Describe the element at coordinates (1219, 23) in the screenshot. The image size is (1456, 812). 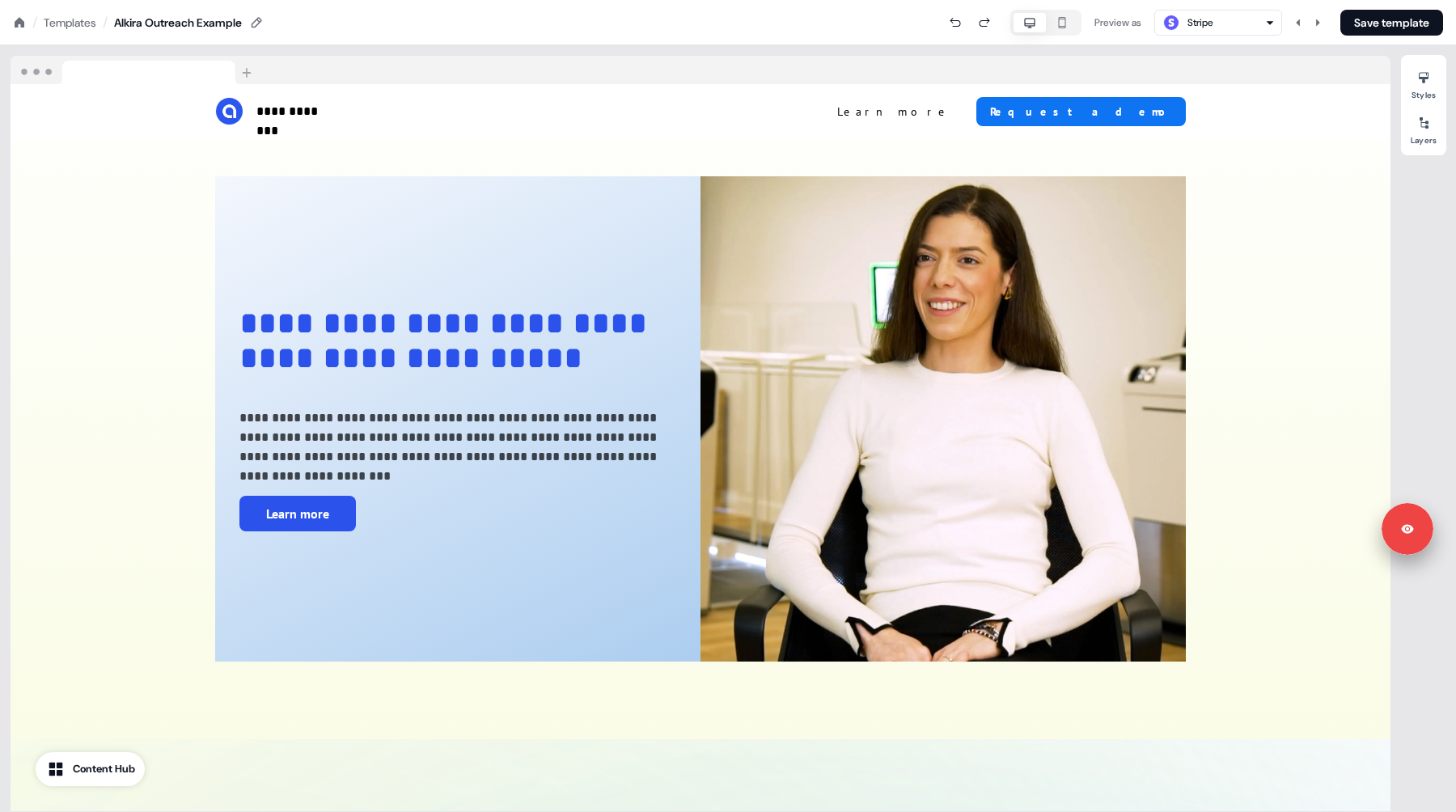
I see `button: Stripe` at that location.